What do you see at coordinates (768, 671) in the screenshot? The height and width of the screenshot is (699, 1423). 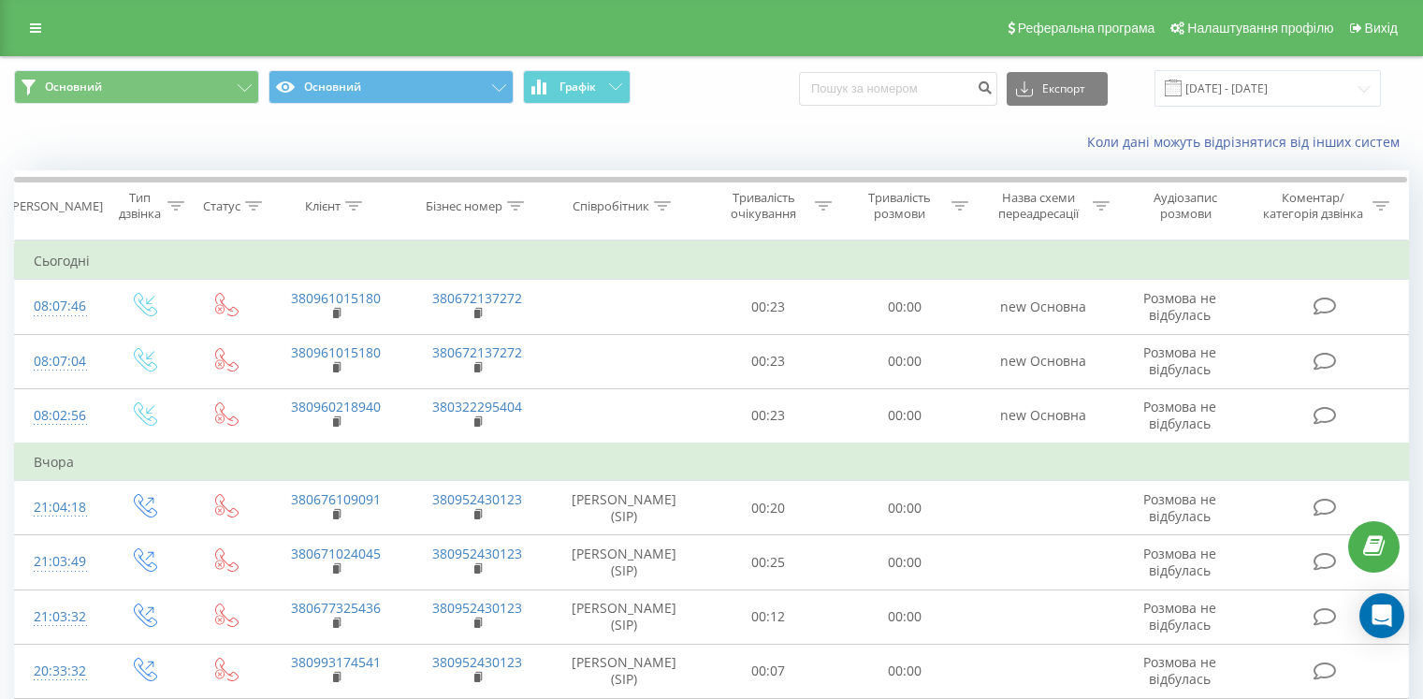 I see `td: 00:07` at bounding box center [768, 671].